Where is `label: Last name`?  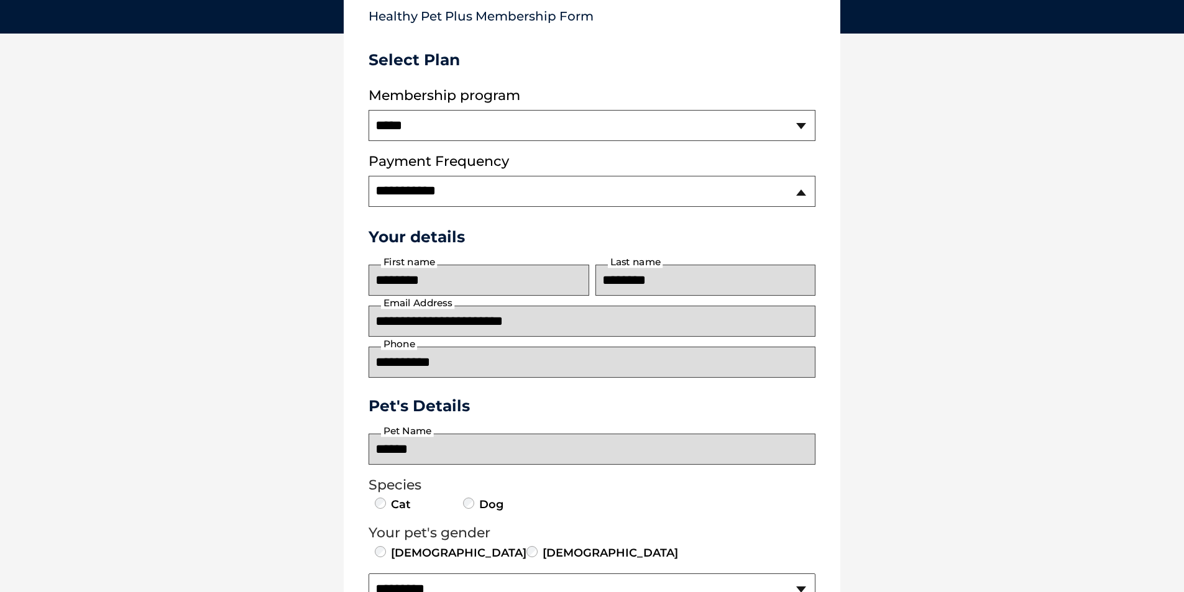
label: Last name is located at coordinates (635, 262).